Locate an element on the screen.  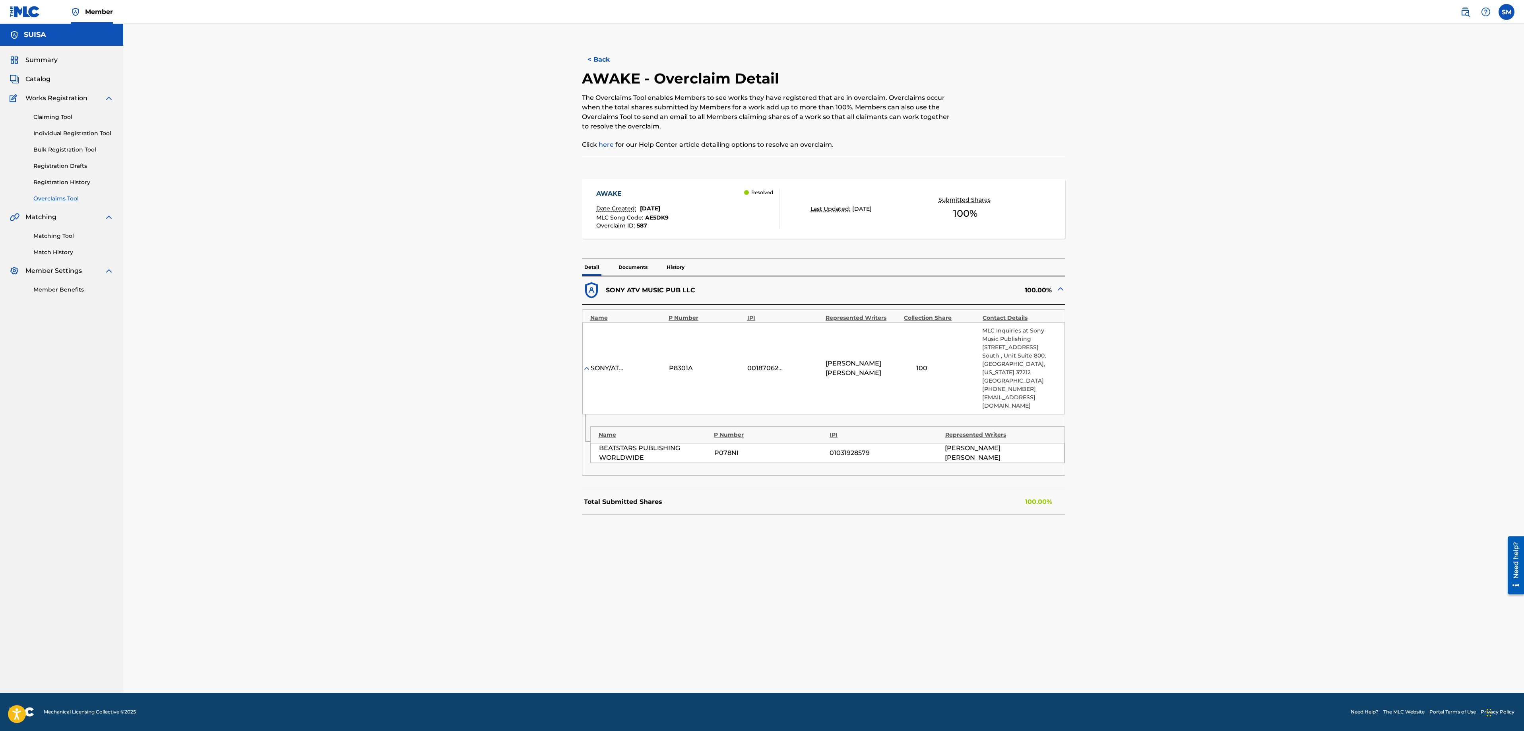
p: Last Updated: is located at coordinates (831, 209).